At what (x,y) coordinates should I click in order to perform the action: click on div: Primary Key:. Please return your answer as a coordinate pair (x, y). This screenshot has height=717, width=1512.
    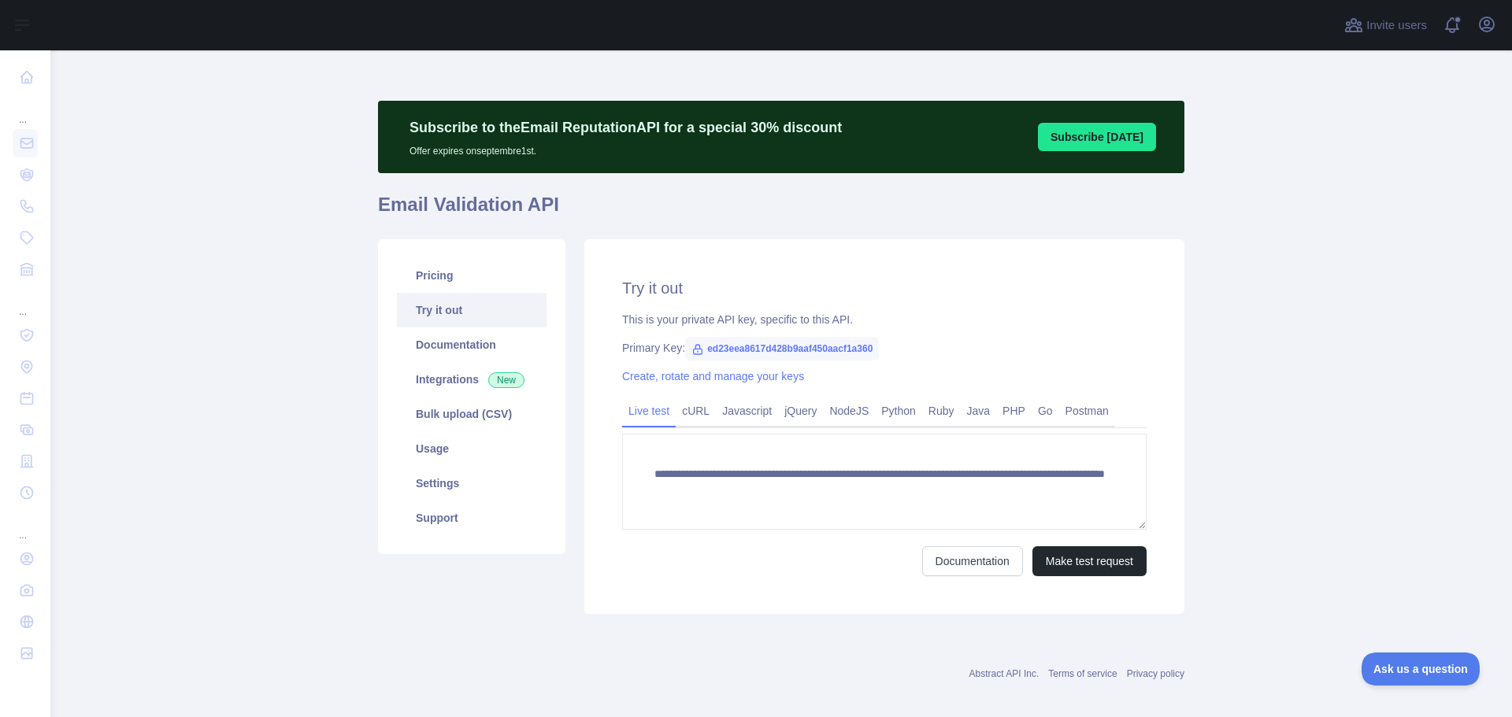
    Looking at the image, I should click on (884, 348).